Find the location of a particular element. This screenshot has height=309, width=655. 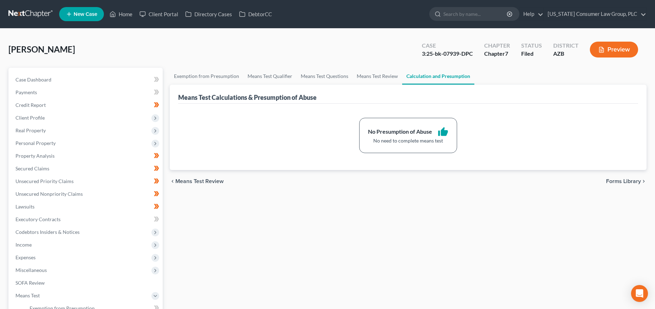

div: 3:25-bk-07939-DPC is located at coordinates (448, 54).